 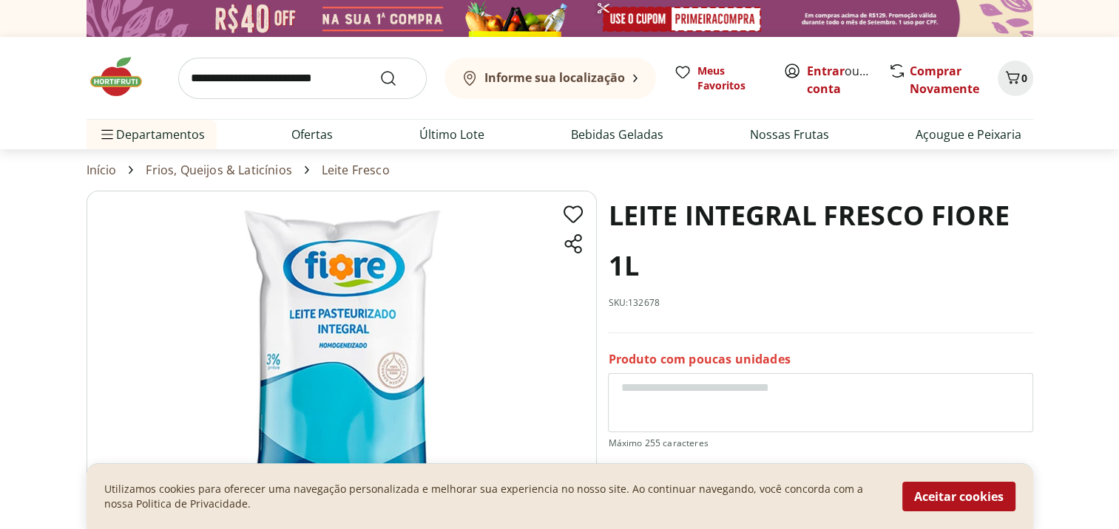 I want to click on button: Menu, so click(x=107, y=135).